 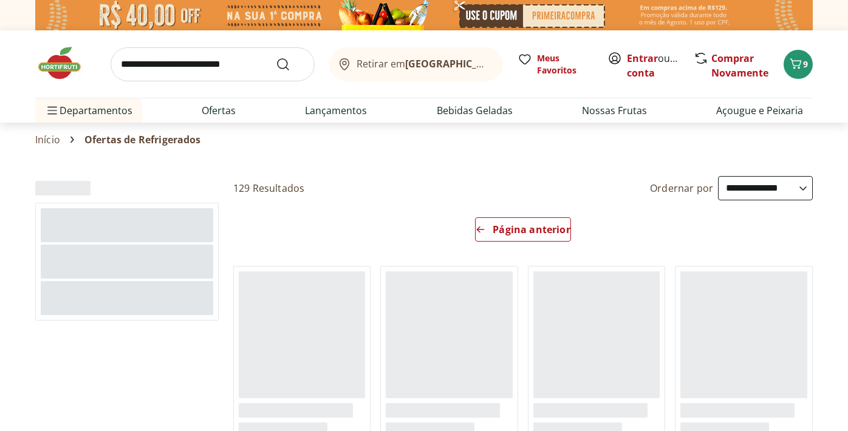 I want to click on span: Retirar em, so click(x=423, y=64).